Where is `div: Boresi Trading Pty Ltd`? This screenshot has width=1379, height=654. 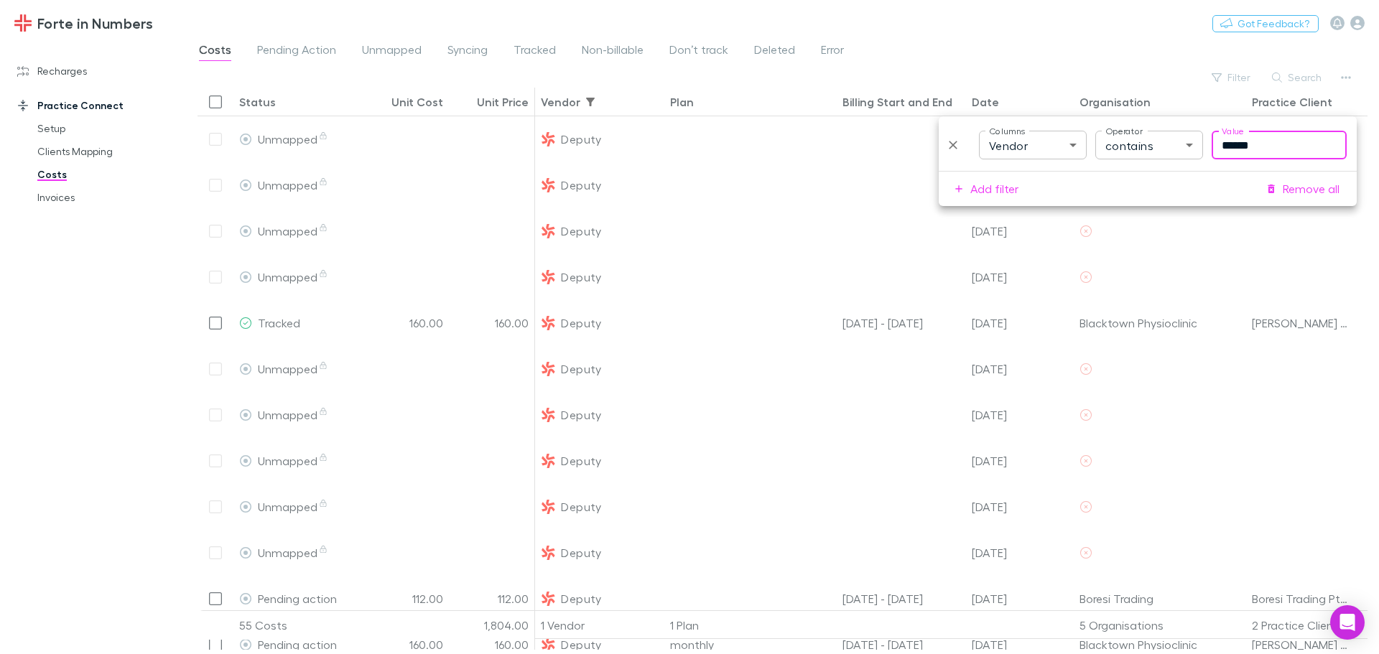
div: Boresi Trading Pty Ltd is located at coordinates (1302, 598).